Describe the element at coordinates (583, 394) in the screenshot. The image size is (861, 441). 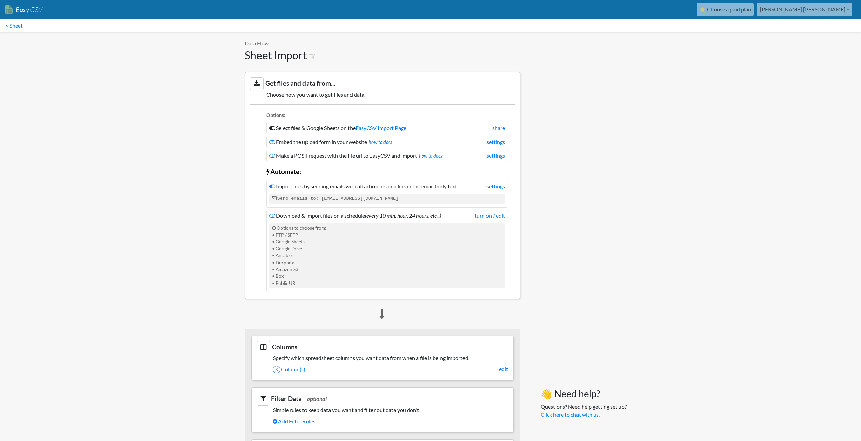
I see `h3: 👋 Need help?` at that location.